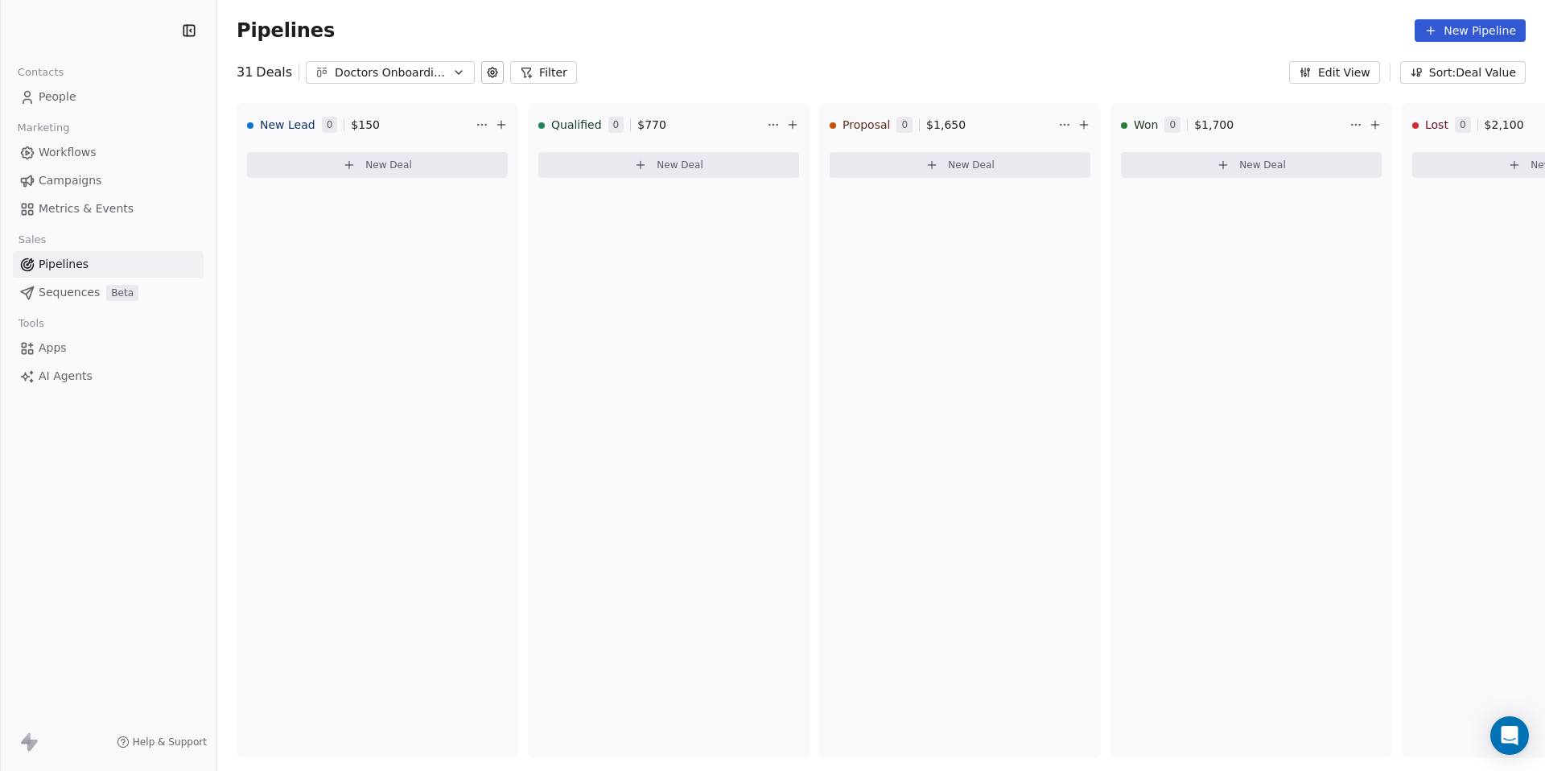  What do you see at coordinates (31, 324) in the screenshot?
I see `span: Tools` at bounding box center [31, 324].